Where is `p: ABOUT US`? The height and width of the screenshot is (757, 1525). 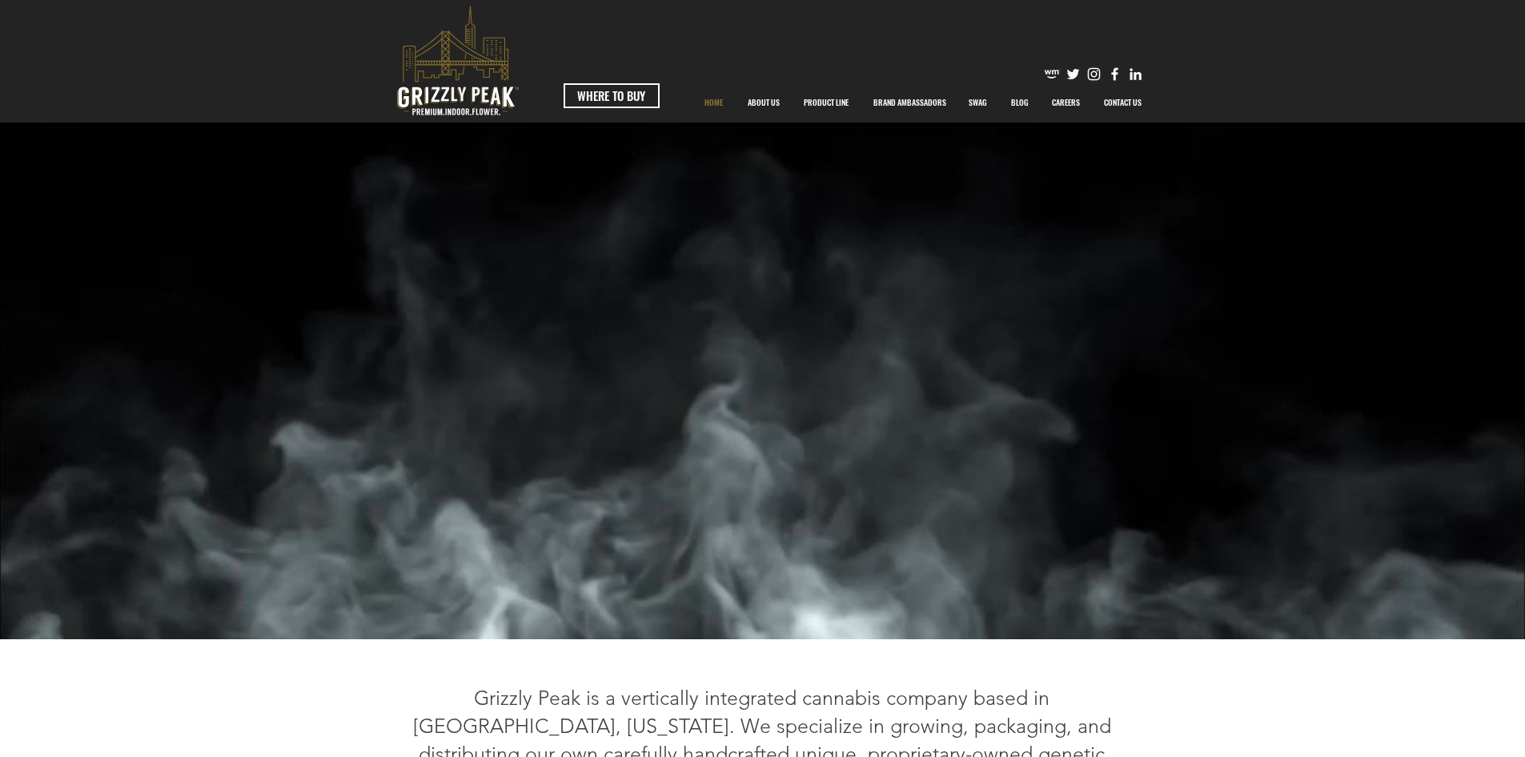 p: ABOUT US is located at coordinates (764, 102).